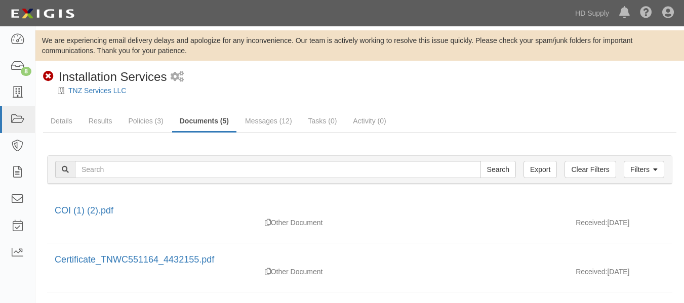 The height and width of the screenshot is (303, 684). What do you see at coordinates (360, 260) in the screenshot?
I see `div: Certificate_TNWC551164_4432155.pdf` at bounding box center [360, 260].